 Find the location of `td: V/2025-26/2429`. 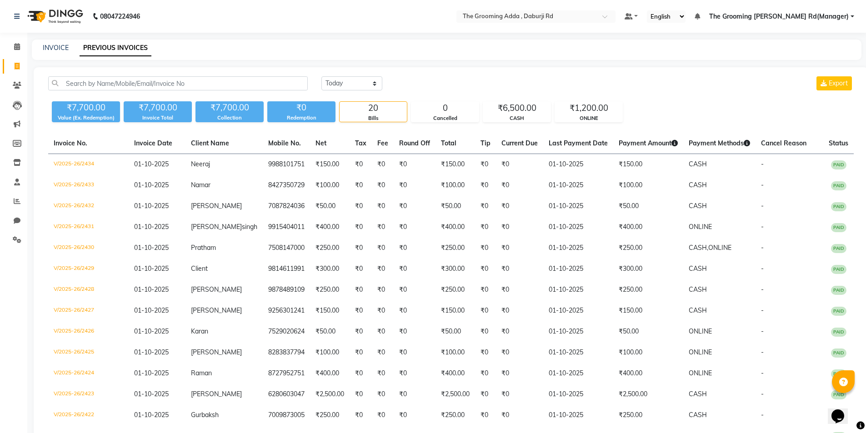

td: V/2025-26/2429 is located at coordinates (88, 269).